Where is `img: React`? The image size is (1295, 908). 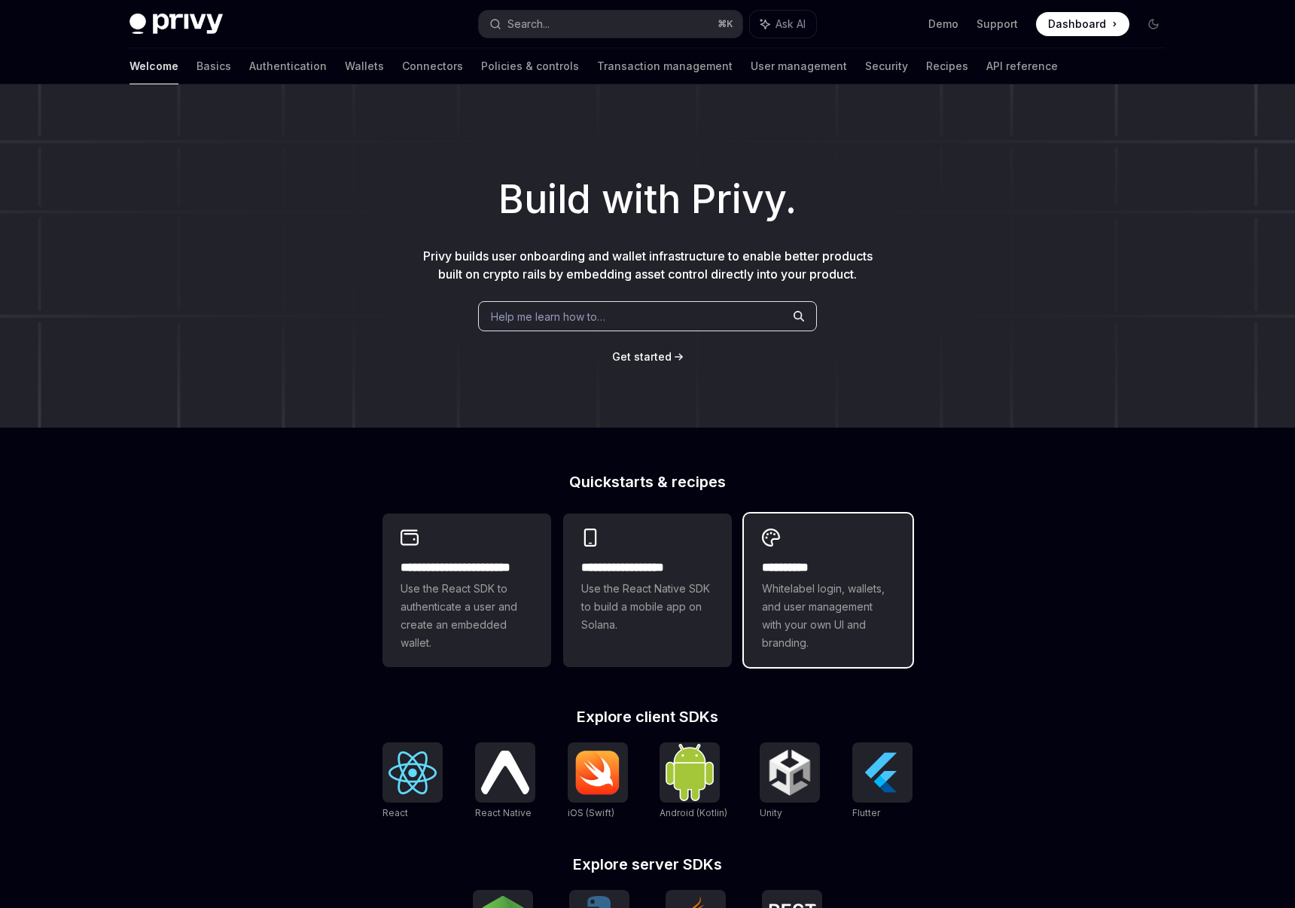
img: React is located at coordinates (413, 773).